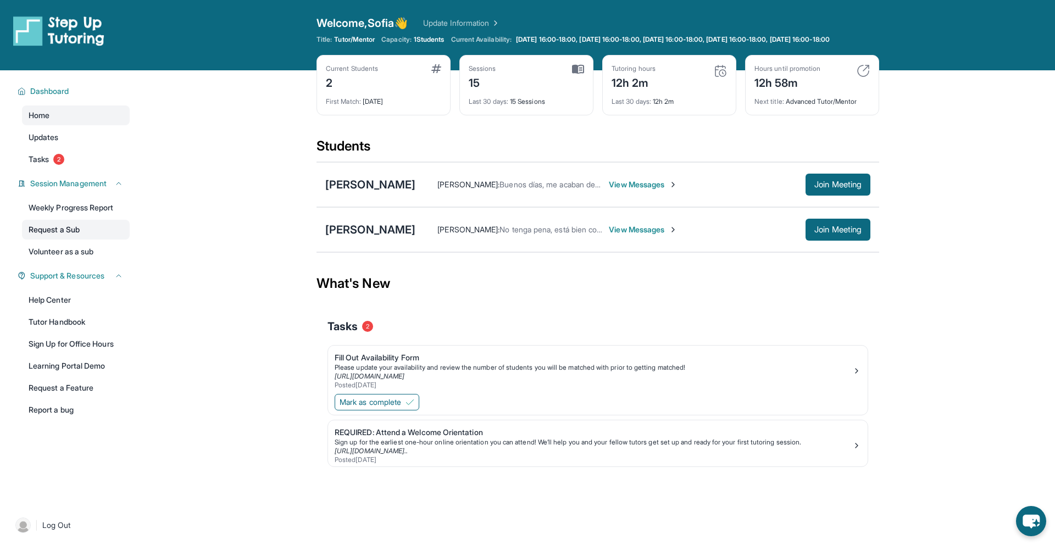 The height and width of the screenshot is (545, 1055). What do you see at coordinates (76, 208) in the screenshot?
I see `a: Weekly Progress Report` at bounding box center [76, 208].